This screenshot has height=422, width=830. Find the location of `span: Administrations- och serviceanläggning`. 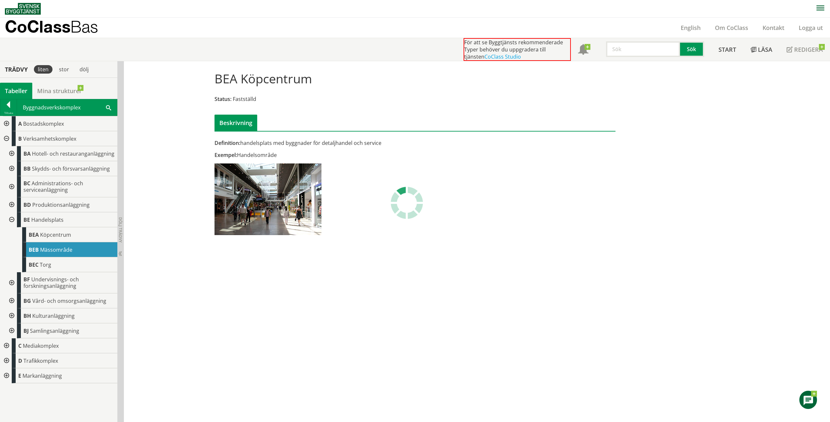

span: Administrations- och serviceanläggning is located at coordinates (53, 187).